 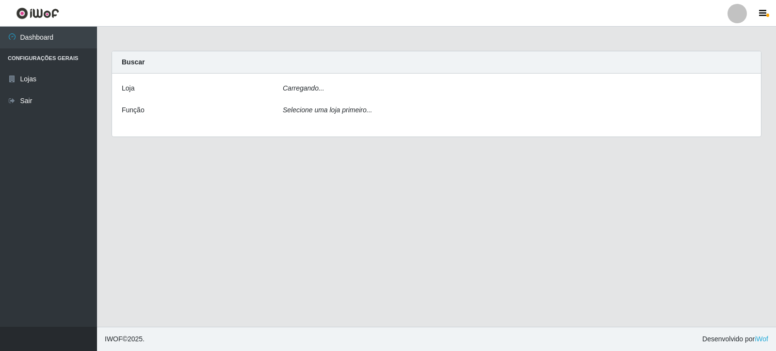 What do you see at coordinates (133, 110) in the screenshot?
I see `label: Função` at bounding box center [133, 110].